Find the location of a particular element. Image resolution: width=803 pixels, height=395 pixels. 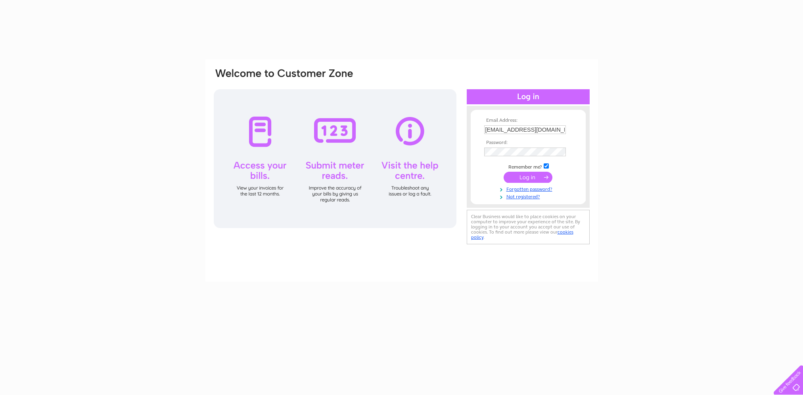

a: Not registered? is located at coordinates (529, 196).